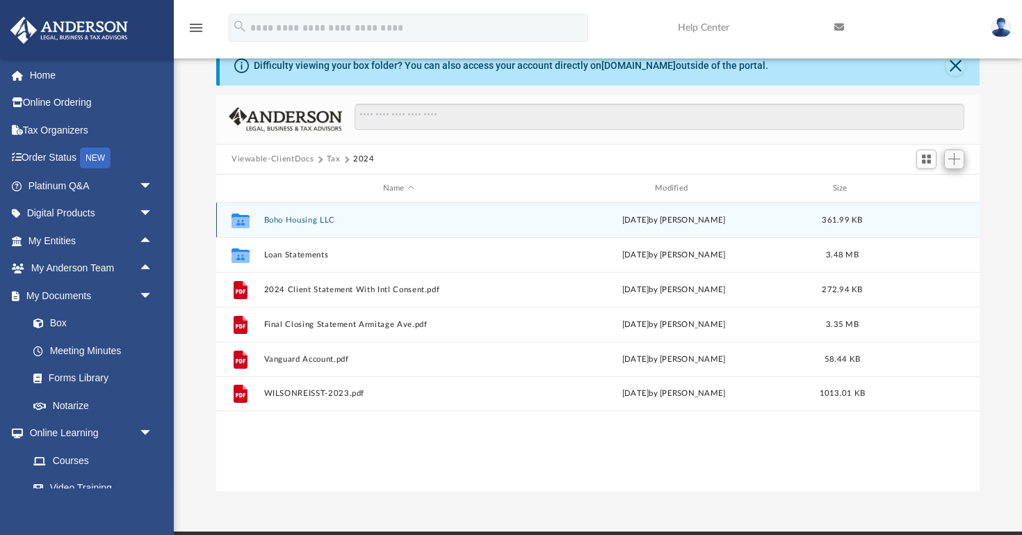 Image resolution: width=1022 pixels, height=535 pixels. What do you see at coordinates (399, 188) in the screenshot?
I see `div: Name` at bounding box center [399, 188].